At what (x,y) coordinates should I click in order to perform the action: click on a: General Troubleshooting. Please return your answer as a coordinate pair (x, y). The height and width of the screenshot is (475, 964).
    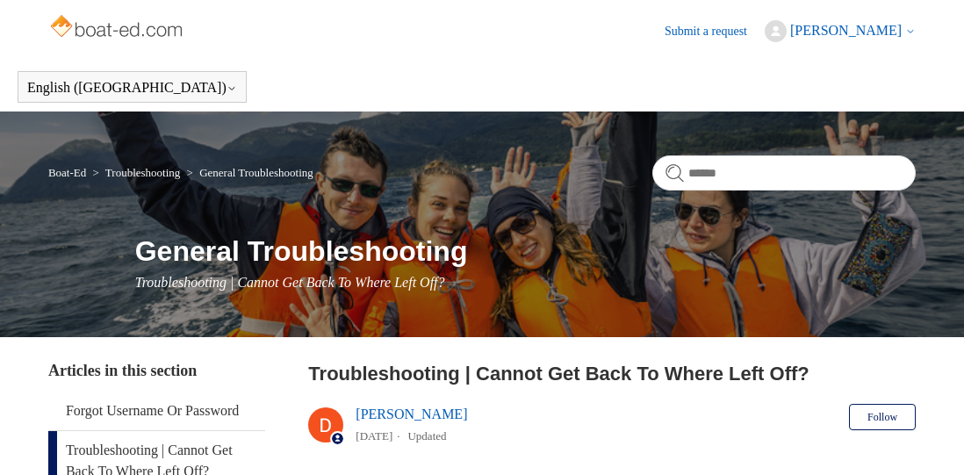
    Looking at the image, I should click on (256, 172).